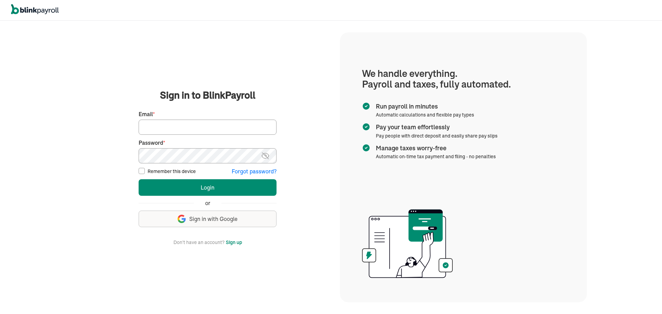 The height and width of the screenshot is (314, 662). What do you see at coordinates (424, 107) in the screenshot?
I see `span: Run payroll in minutes` at bounding box center [424, 107].